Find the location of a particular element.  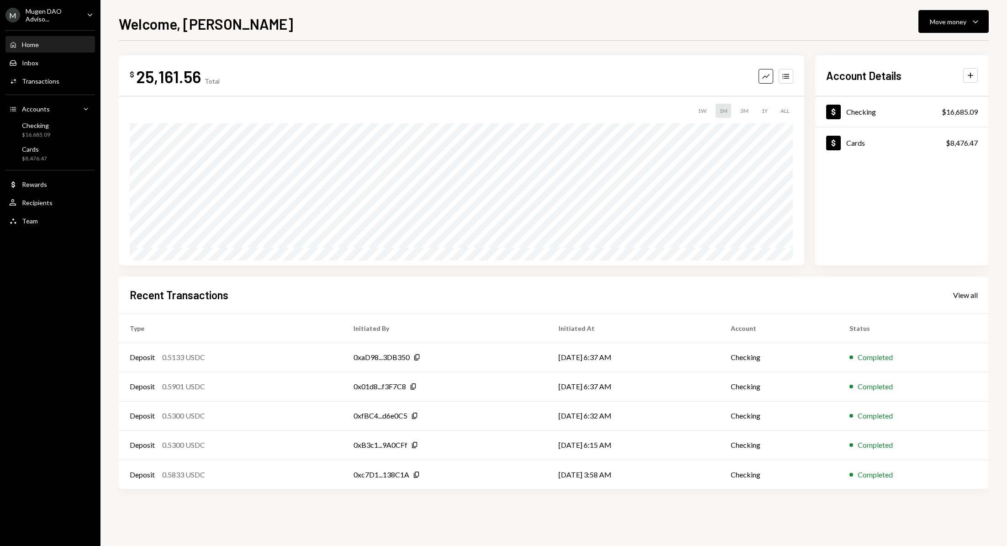

div: 25,161.56 is located at coordinates (168, 76).